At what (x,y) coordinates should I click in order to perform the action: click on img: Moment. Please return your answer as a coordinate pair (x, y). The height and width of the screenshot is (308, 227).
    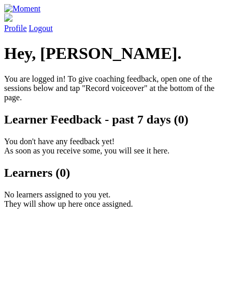
    Looking at the image, I should click on (22, 9).